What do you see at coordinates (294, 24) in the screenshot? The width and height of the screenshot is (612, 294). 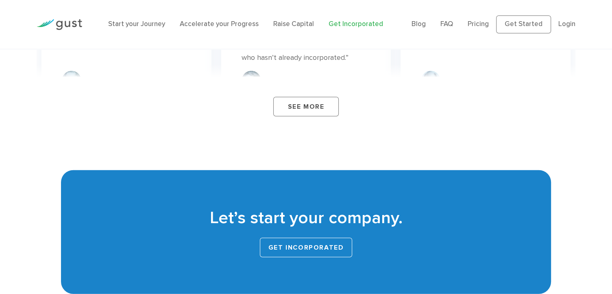 I see `a: Raise Capital` at bounding box center [294, 24].